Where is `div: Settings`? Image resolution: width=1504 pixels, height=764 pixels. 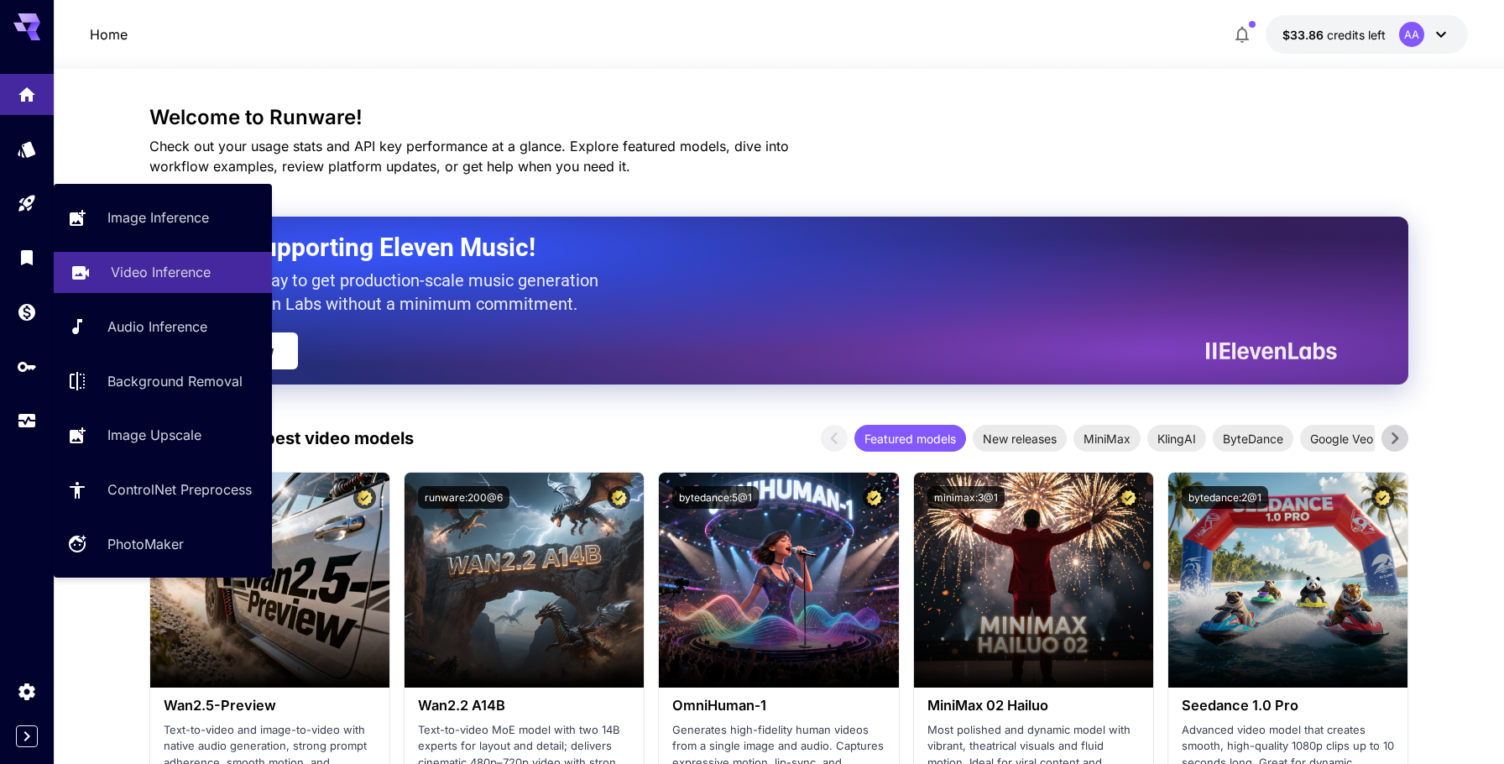 div: Settings is located at coordinates (27, 691).